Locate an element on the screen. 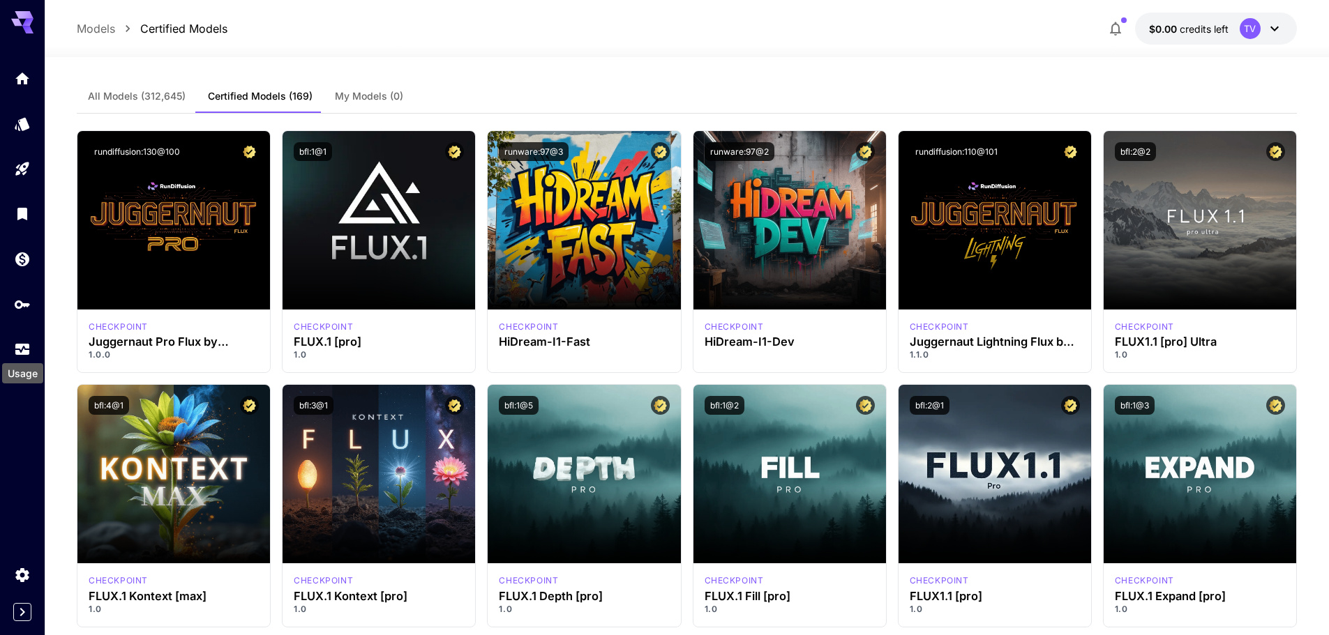 The image size is (1329, 635). h3: Juggernaut Lightning Flux by RunDiffusion is located at coordinates (995, 342).